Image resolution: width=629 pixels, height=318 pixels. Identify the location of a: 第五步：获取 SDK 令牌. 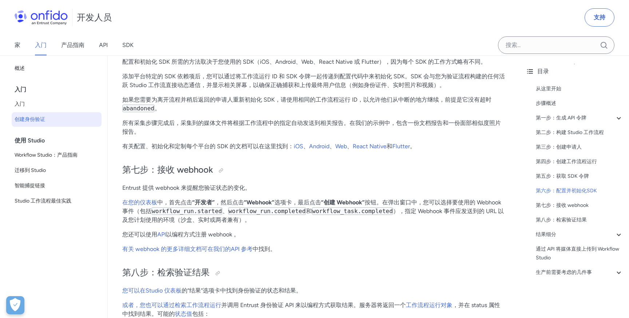
(579, 176).